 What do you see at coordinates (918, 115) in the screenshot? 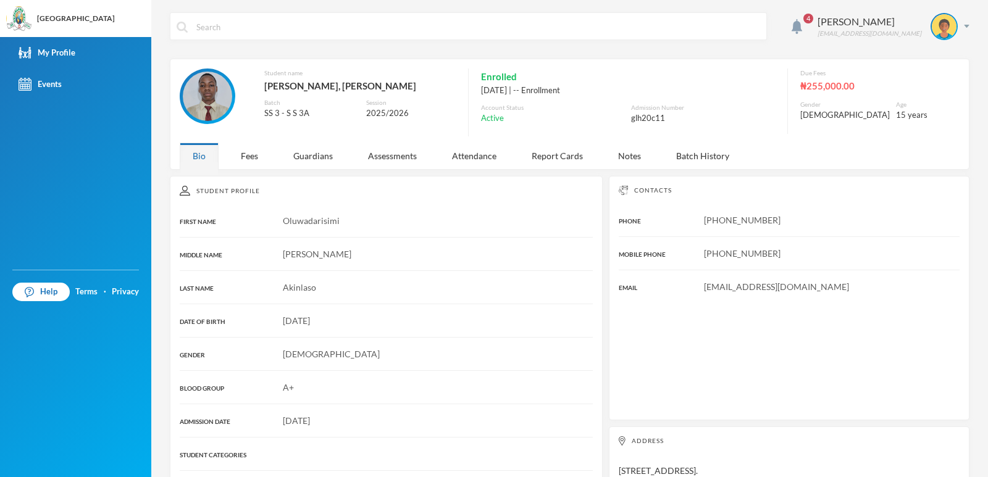
I see `div: 15 years` at bounding box center [918, 115].